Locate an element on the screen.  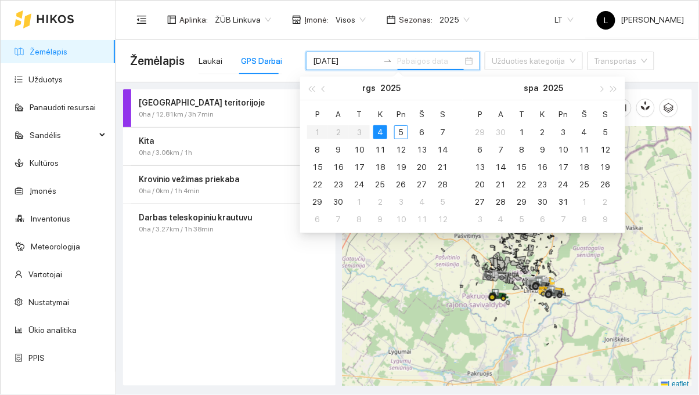
div: 13 is located at coordinates (480, 167).